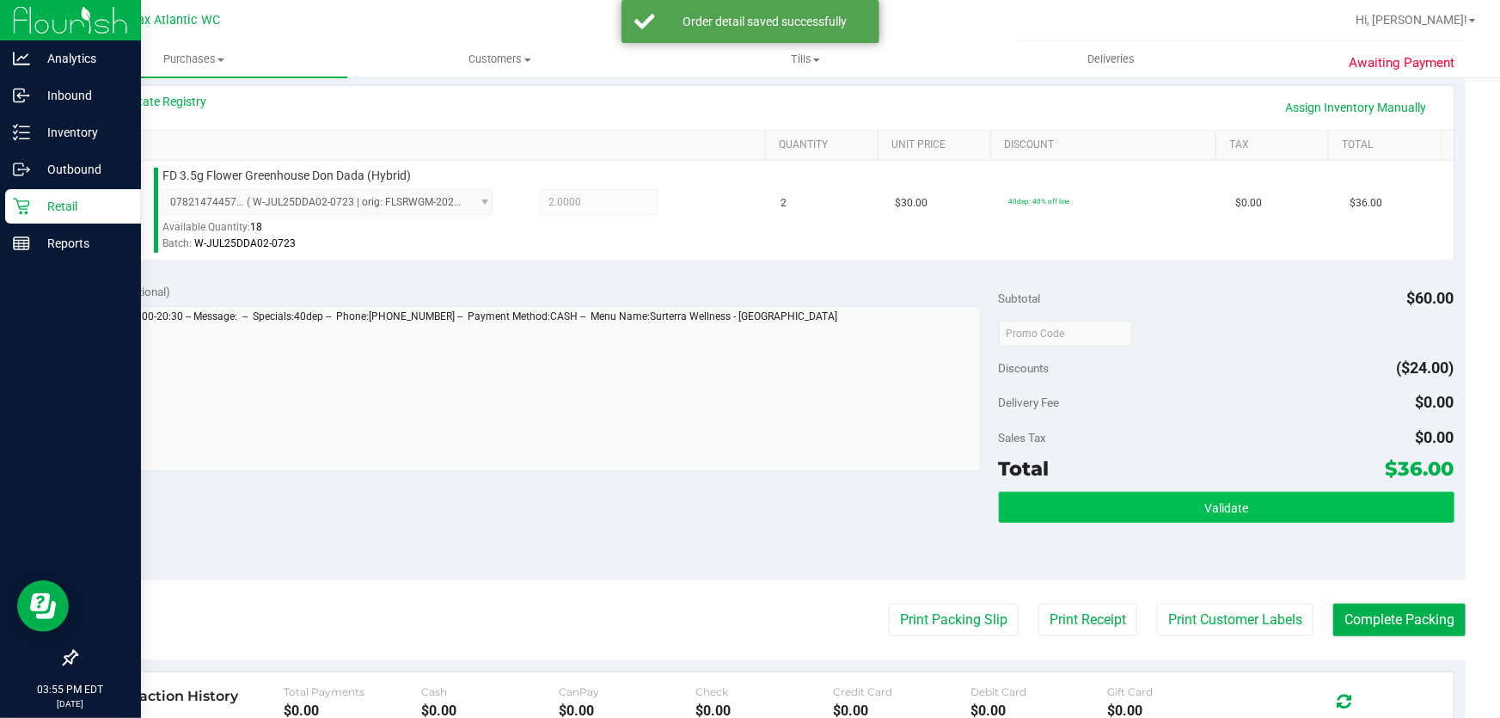 The width and height of the screenshot is (1500, 718). Describe the element at coordinates (1087, 620) in the screenshot. I see `button: Print Receipt` at that location.